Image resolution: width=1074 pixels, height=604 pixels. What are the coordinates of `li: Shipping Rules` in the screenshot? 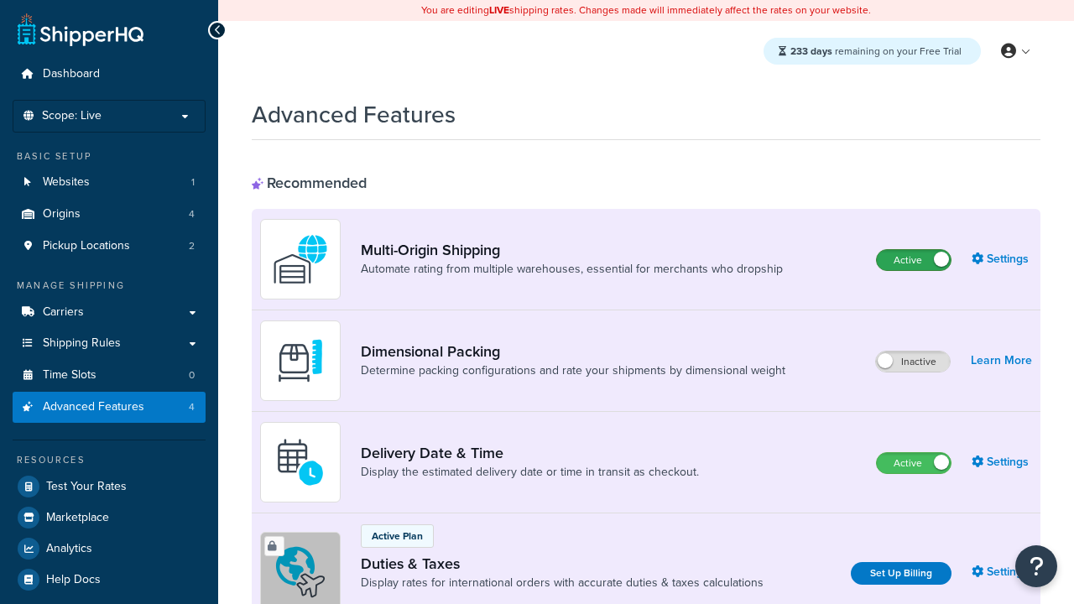 It's located at (109, 343).